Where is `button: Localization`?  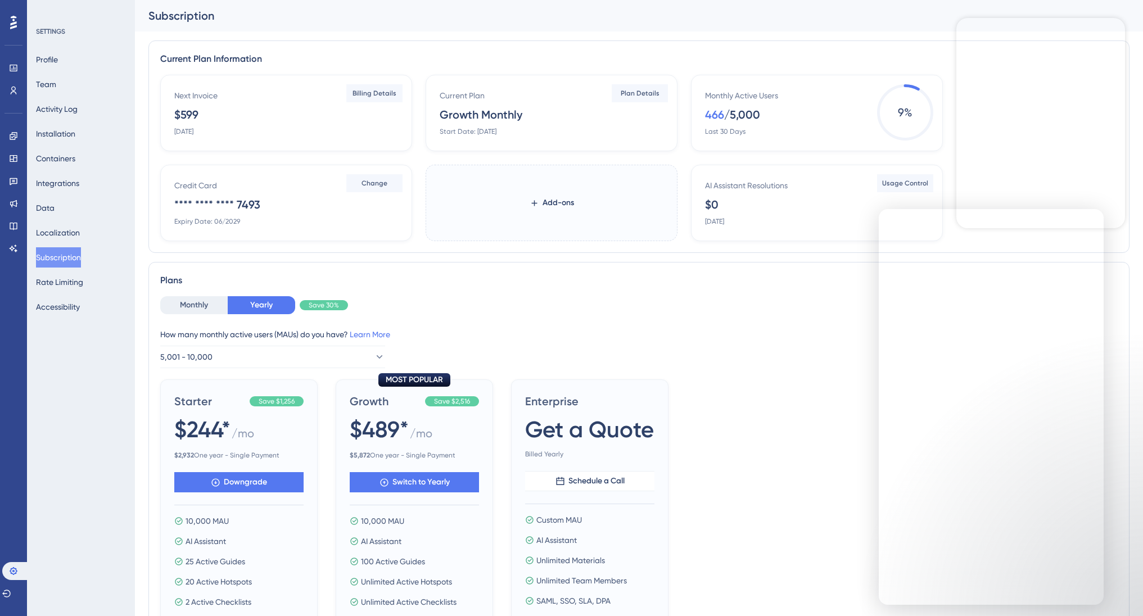
button: Localization is located at coordinates (58, 233).